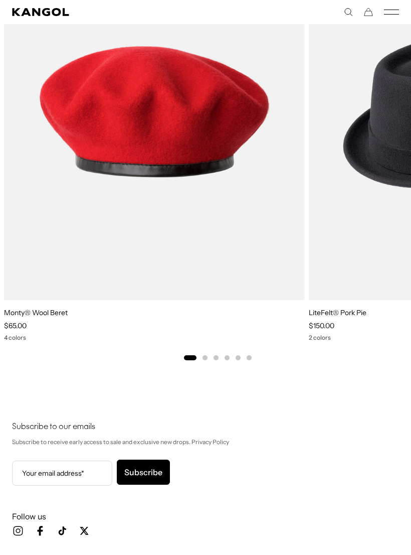 This screenshot has width=411, height=555. Describe the element at coordinates (216, 358) in the screenshot. I see `button: Go to slide 3` at that location.